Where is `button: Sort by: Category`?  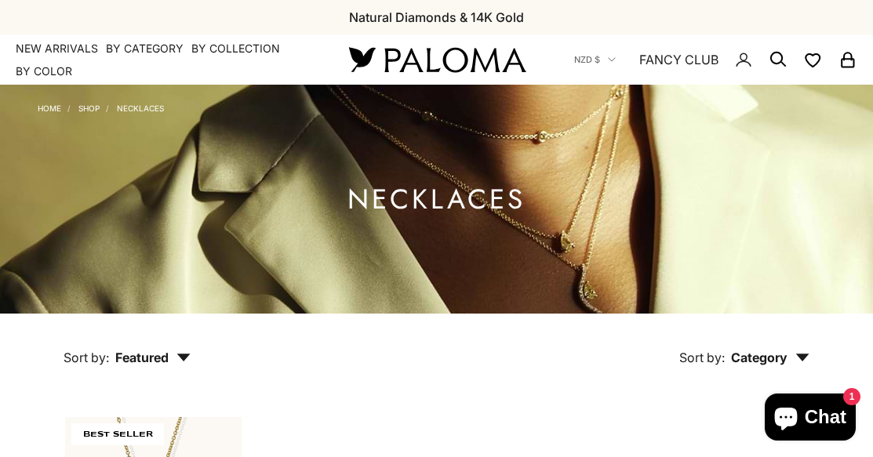
button: Sort by: Category is located at coordinates (745, 347).